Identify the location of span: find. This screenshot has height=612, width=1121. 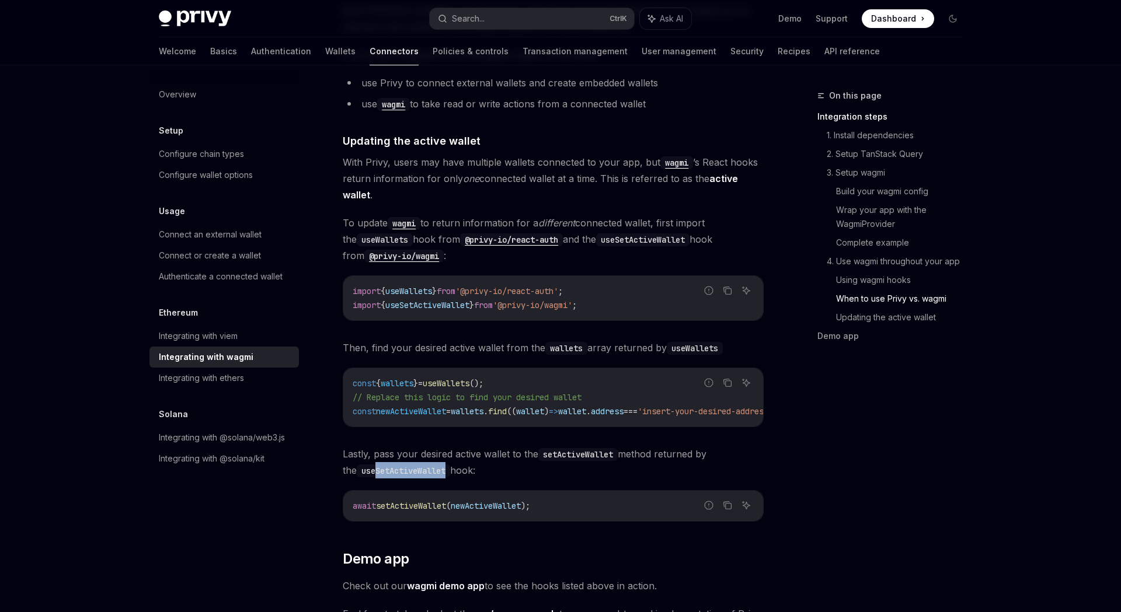
(497, 412).